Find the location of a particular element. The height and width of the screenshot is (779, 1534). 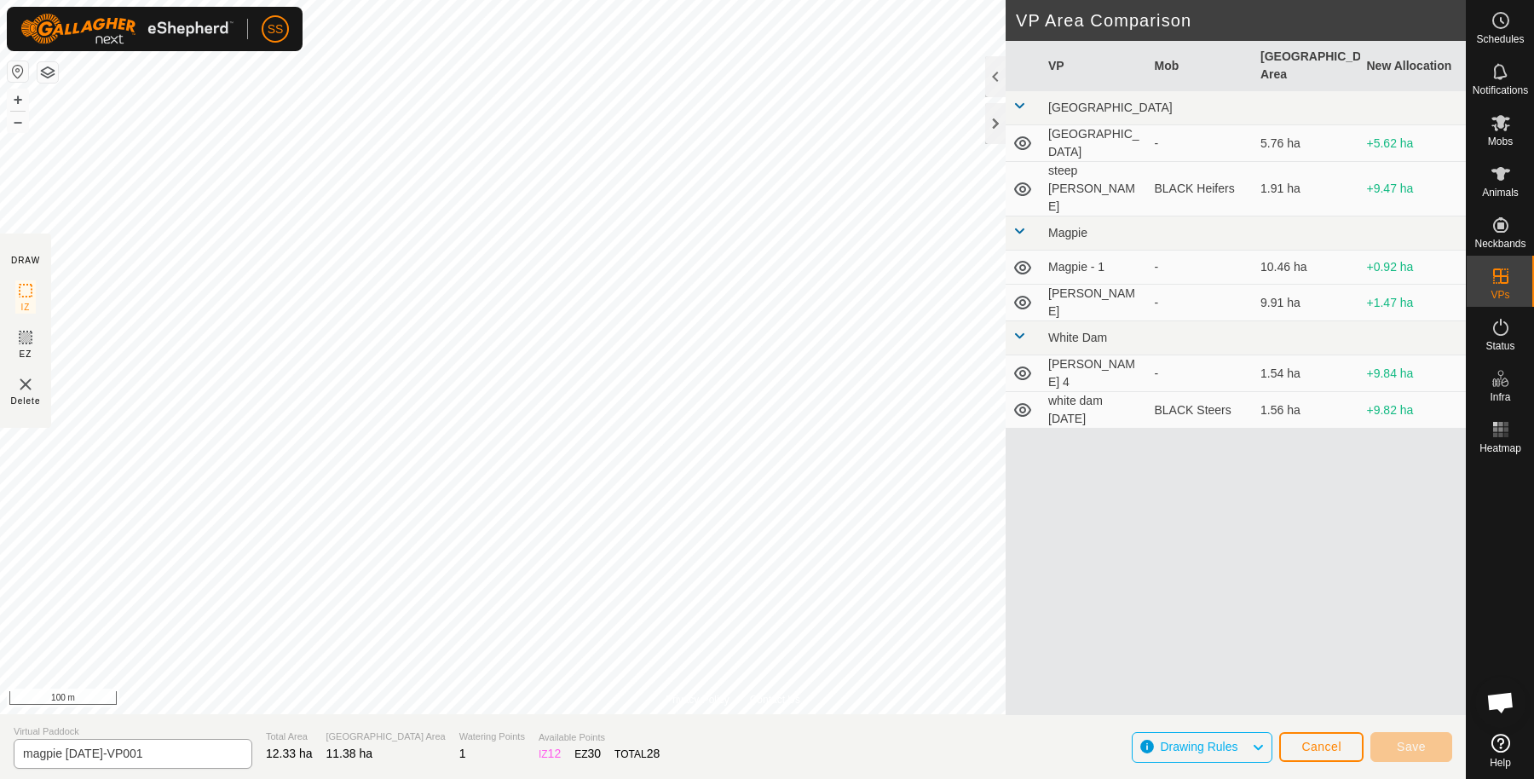

span: Virtual Paddock is located at coordinates (133, 731).